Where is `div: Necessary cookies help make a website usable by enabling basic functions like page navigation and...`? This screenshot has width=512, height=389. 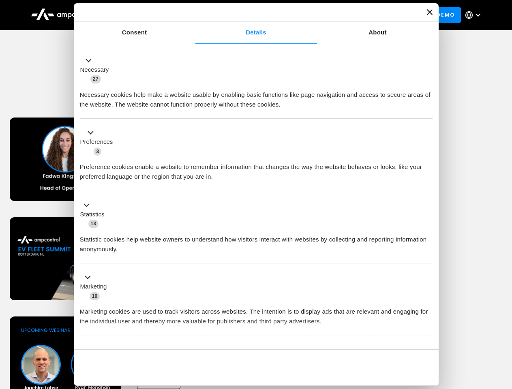 div: Necessary cookies help make a website usable by enabling basic functions like page navigation and... is located at coordinates (256, 96).